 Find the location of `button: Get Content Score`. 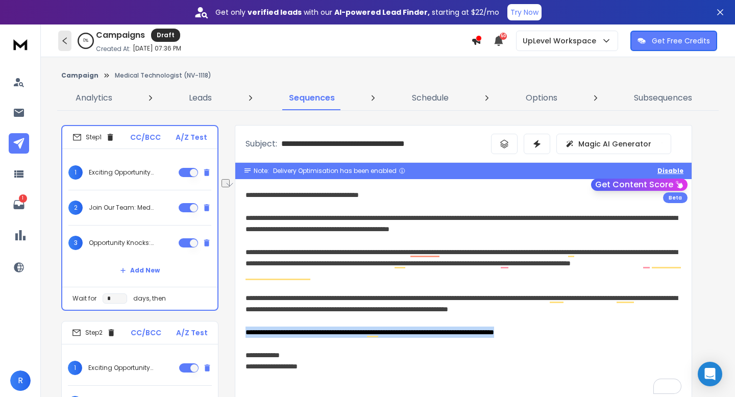

button: Get Content Score is located at coordinates (639, 185).